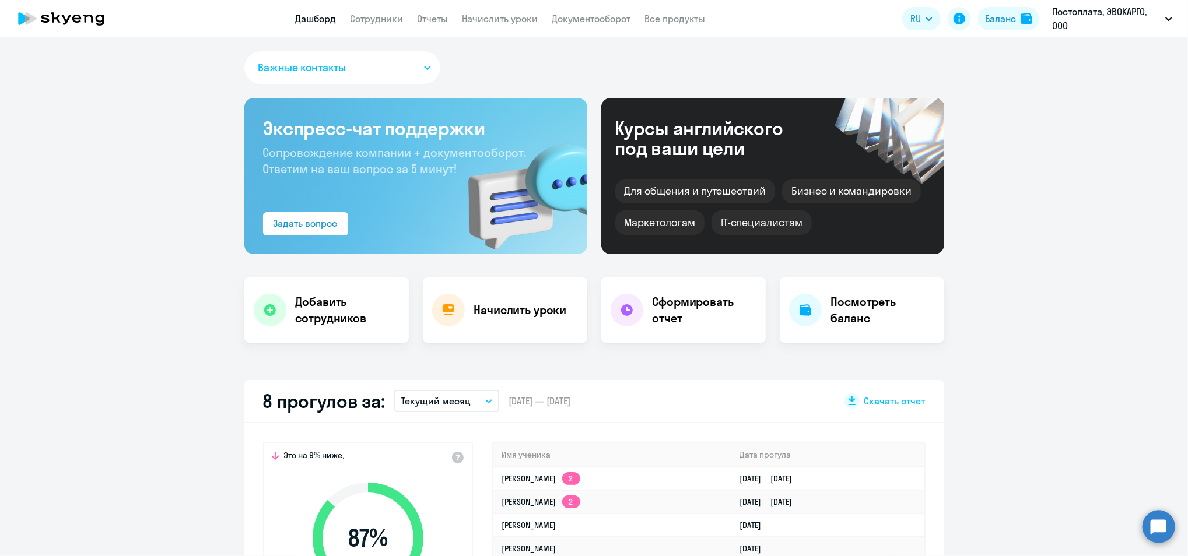 The image size is (1188, 556). Describe the element at coordinates (316, 19) in the screenshot. I see `a: Дашборд` at that location.